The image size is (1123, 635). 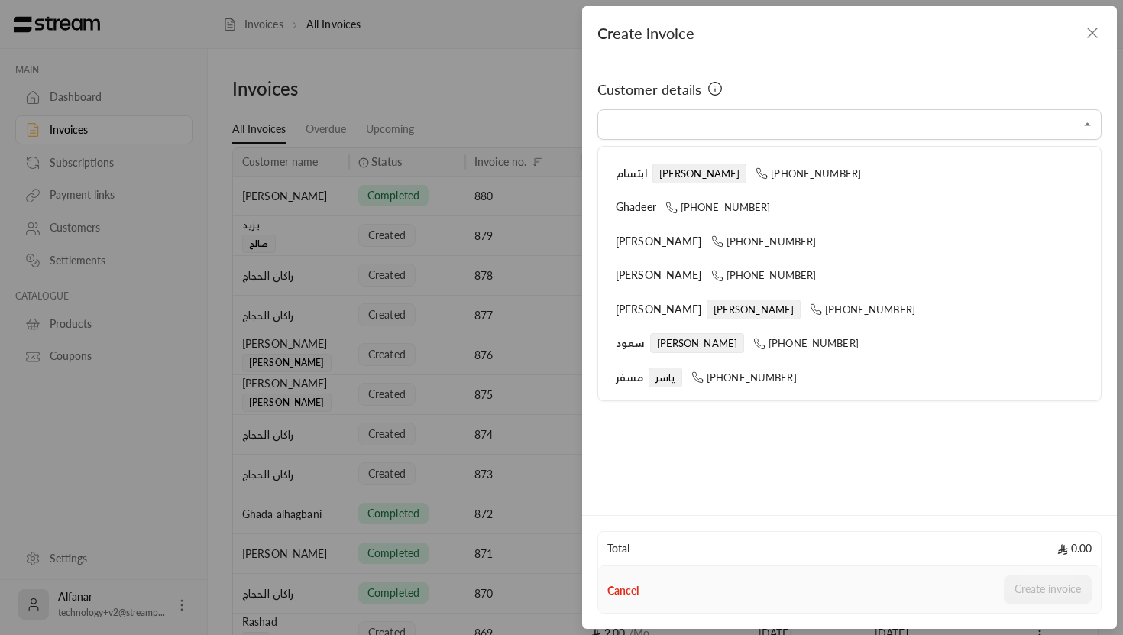 I want to click on span: ياسر, so click(x=665, y=377).